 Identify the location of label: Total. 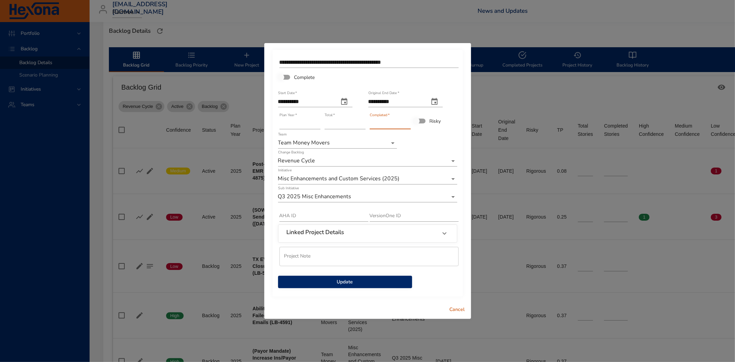
(330, 115).